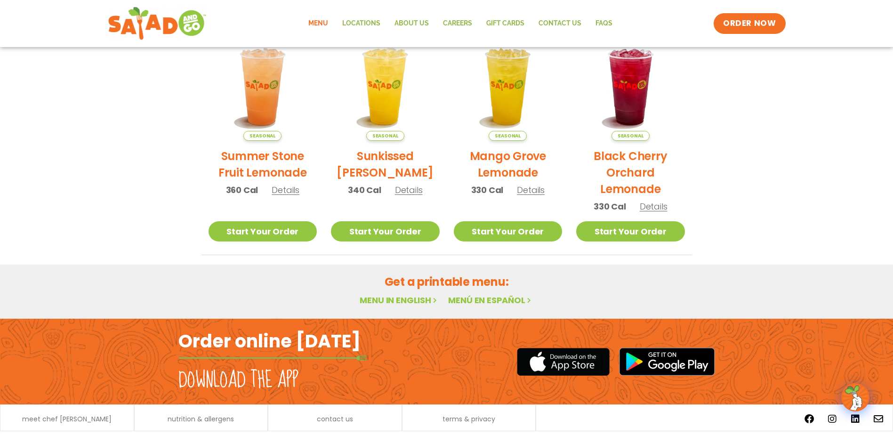  What do you see at coordinates (460, 24) in the screenshot?
I see `nav: Menu` at bounding box center [460, 24].